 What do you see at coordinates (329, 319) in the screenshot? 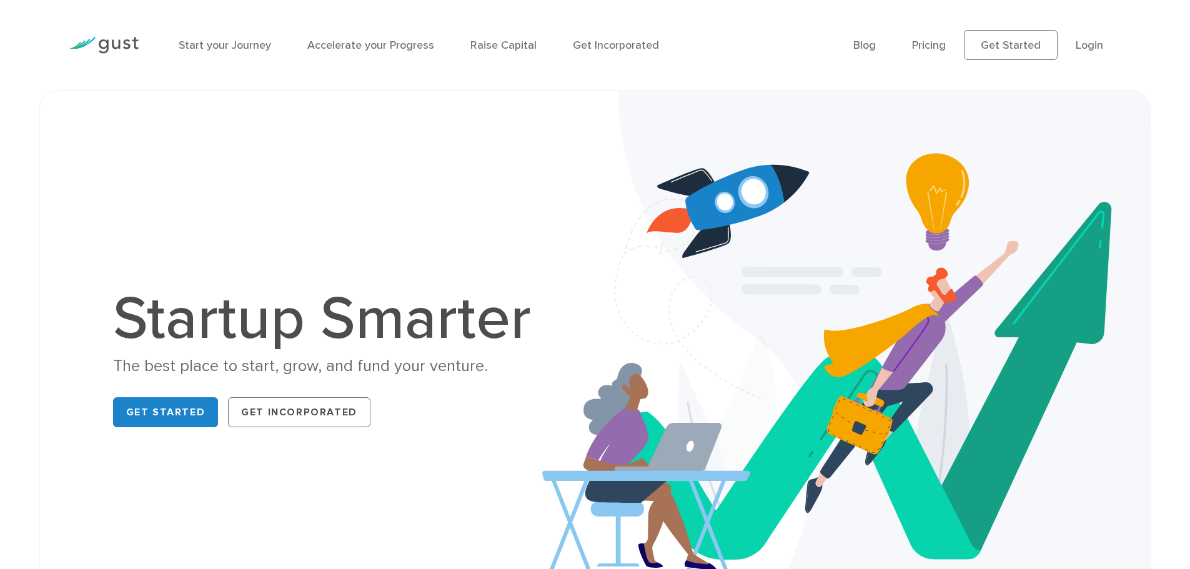
I see `h1: Startup Smarter` at bounding box center [329, 319].